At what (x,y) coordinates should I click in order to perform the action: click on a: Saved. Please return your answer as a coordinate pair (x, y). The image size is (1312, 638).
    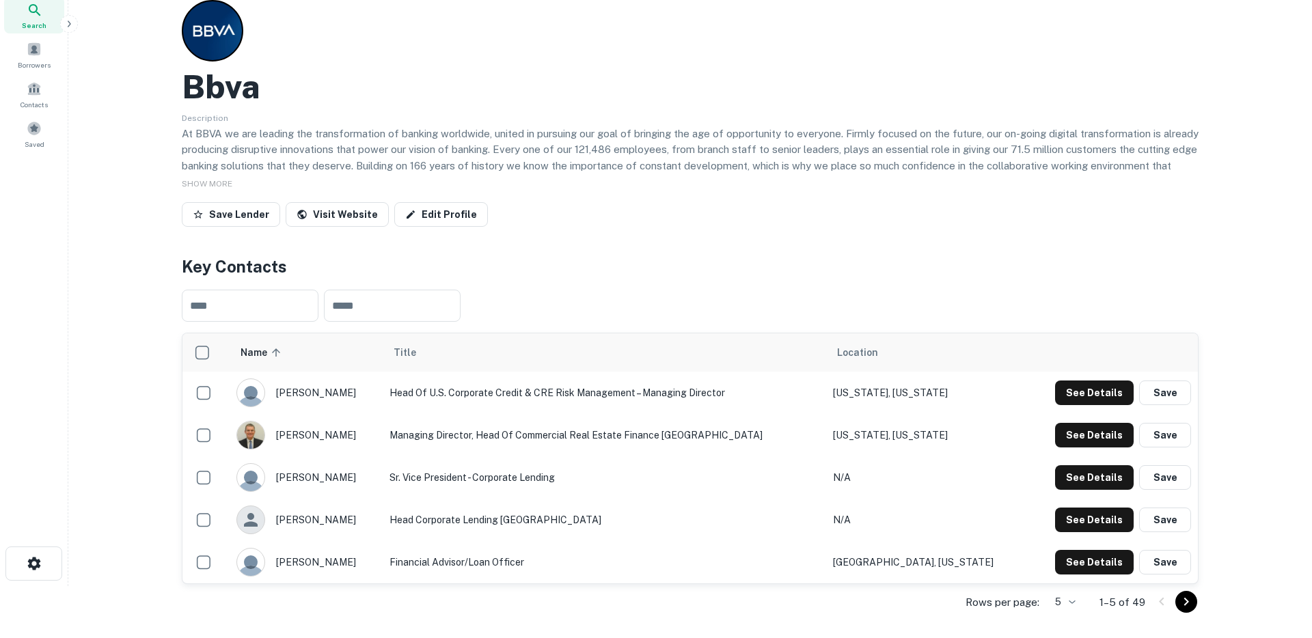
    Looking at the image, I should click on (34, 134).